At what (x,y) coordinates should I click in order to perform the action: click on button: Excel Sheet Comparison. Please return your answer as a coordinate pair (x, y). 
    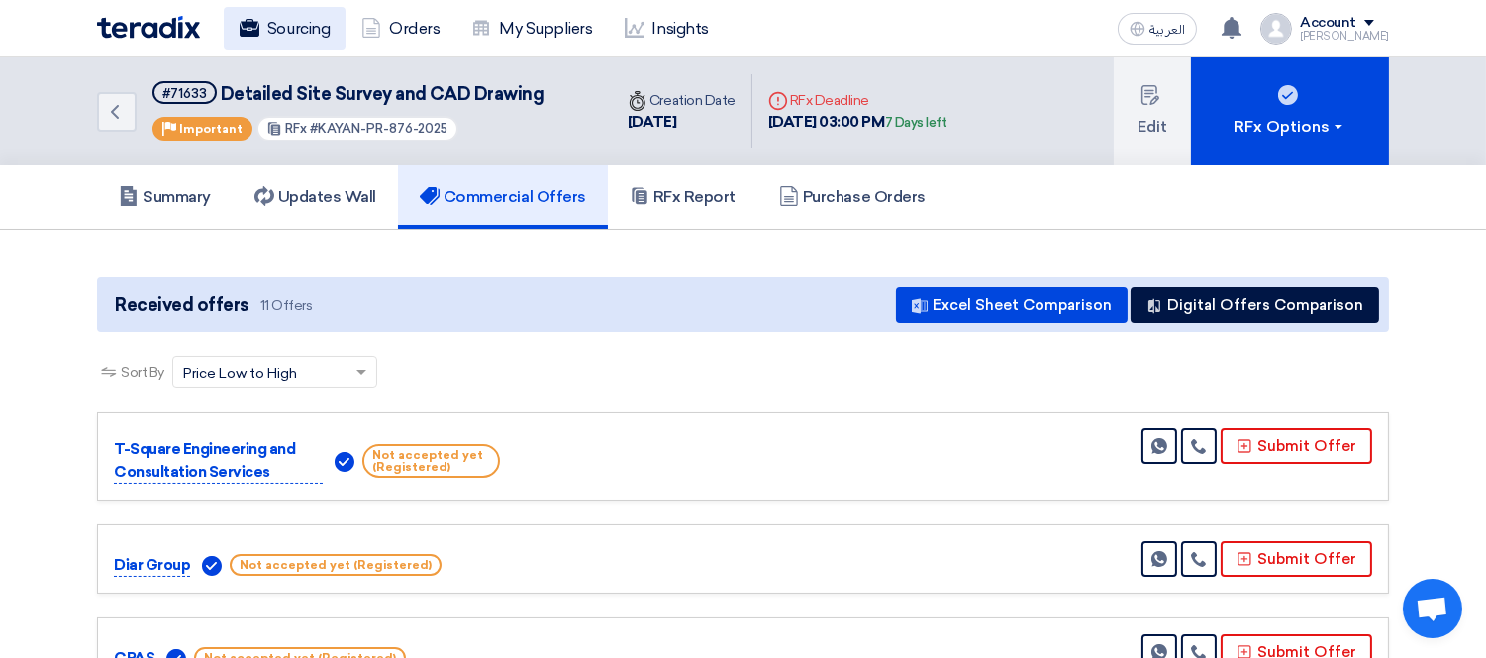
    Looking at the image, I should click on (1012, 305).